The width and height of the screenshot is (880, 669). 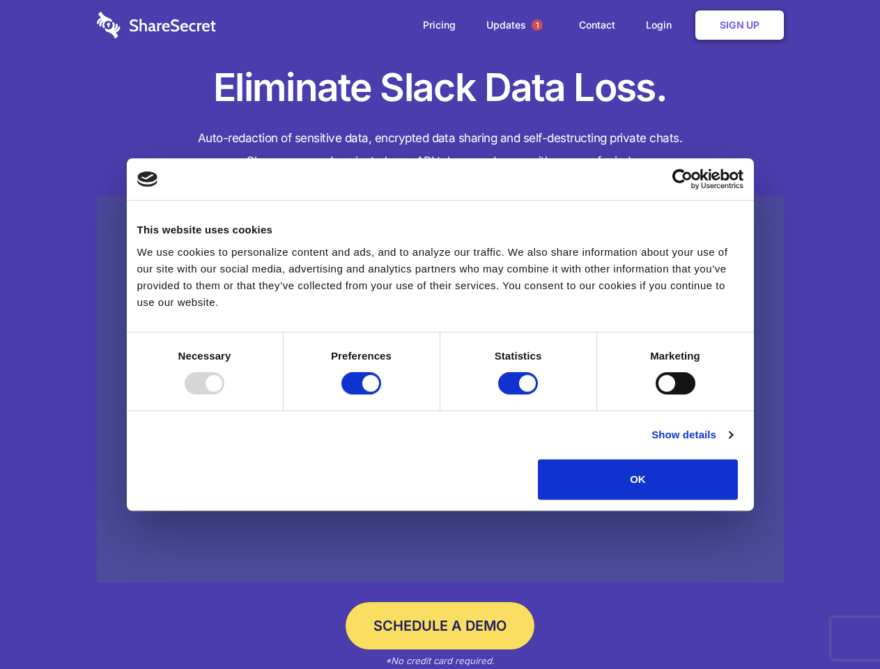 I want to click on div: This website uses cookies, so click(x=440, y=230).